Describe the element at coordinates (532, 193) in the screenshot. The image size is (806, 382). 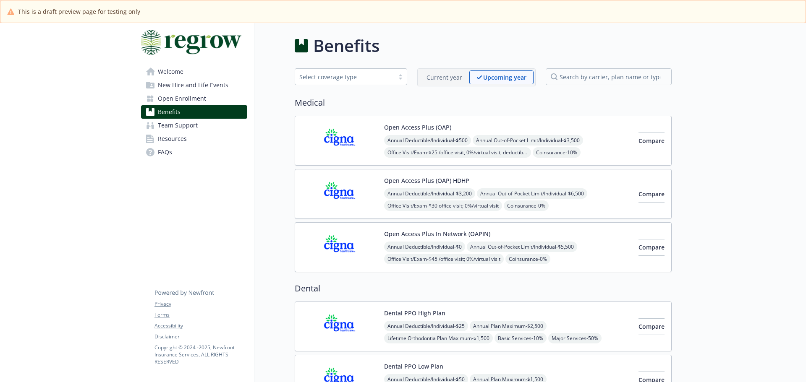
I see `span: Annual Out-of-Pocket Limit/Individual - $6,500` at that location.